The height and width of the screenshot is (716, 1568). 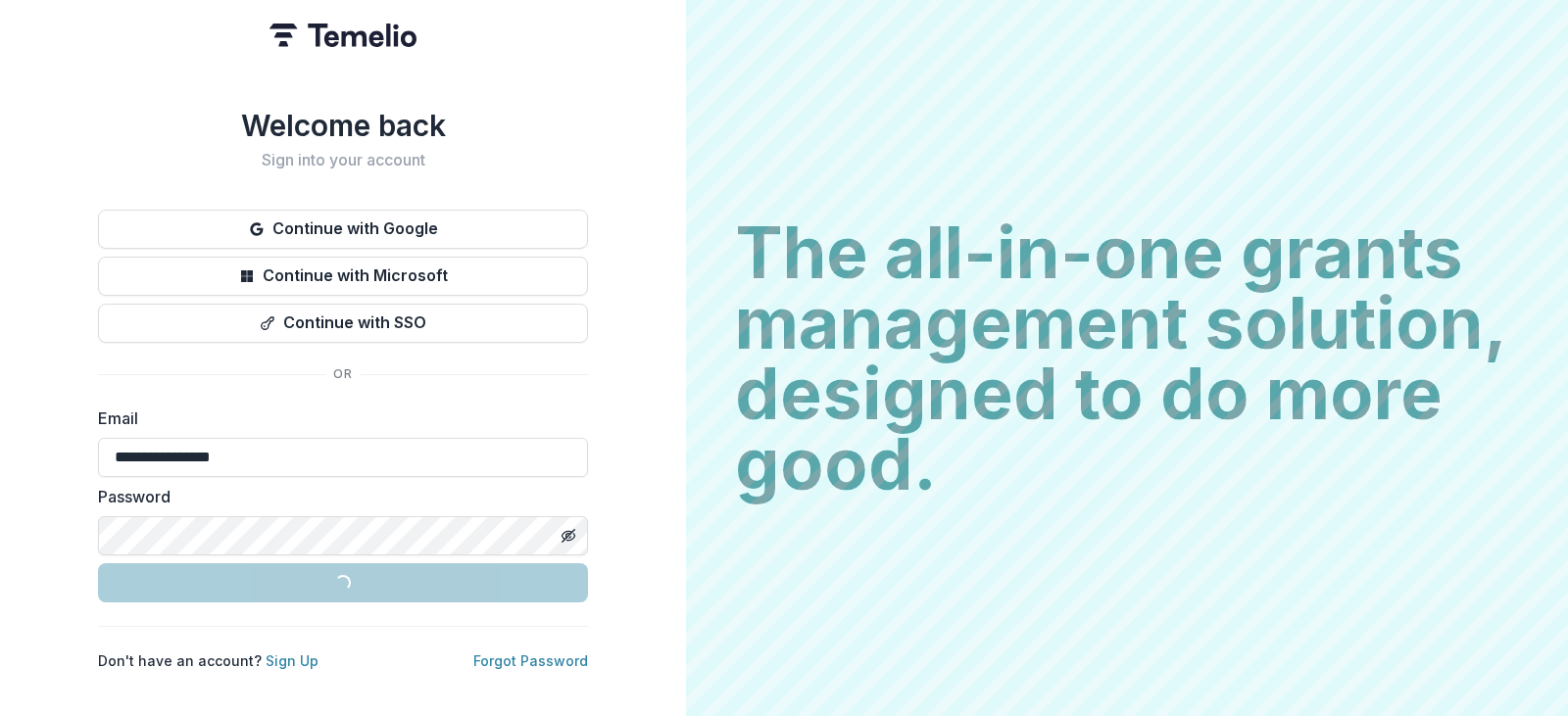 I want to click on p: Don't have an account?, so click(x=208, y=660).